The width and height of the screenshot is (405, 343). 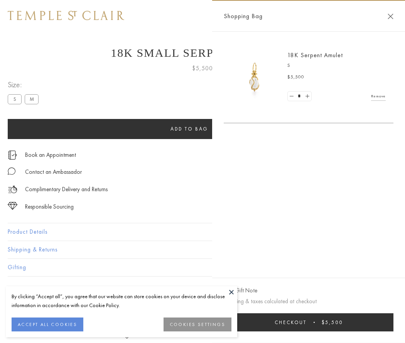 What do you see at coordinates (66, 15) in the screenshot?
I see `img: Temple St. Clair` at bounding box center [66, 15].